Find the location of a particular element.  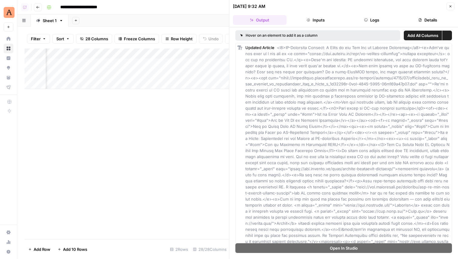

a: Your Data is located at coordinates (8, 78).